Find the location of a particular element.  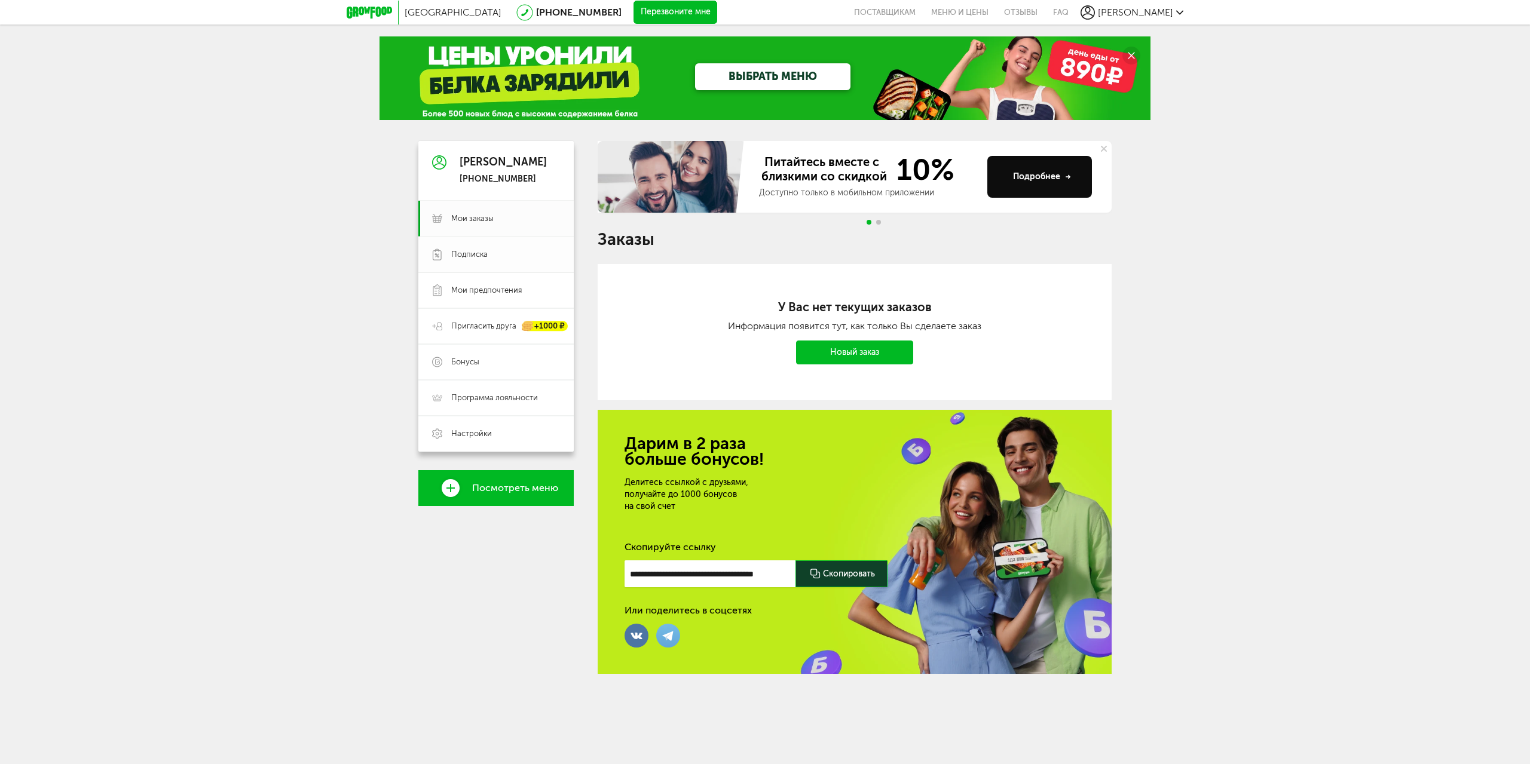

button: Подробнее is located at coordinates (1039, 177).